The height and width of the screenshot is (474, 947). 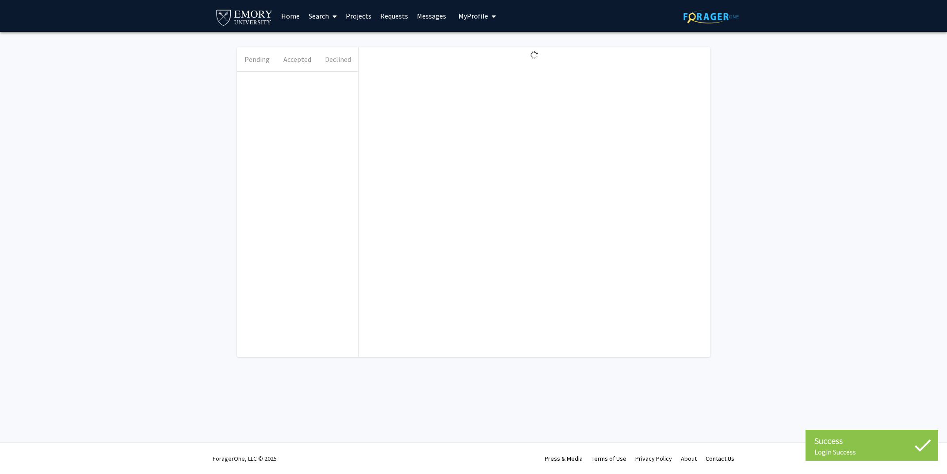 I want to click on div: Success, so click(x=871, y=441).